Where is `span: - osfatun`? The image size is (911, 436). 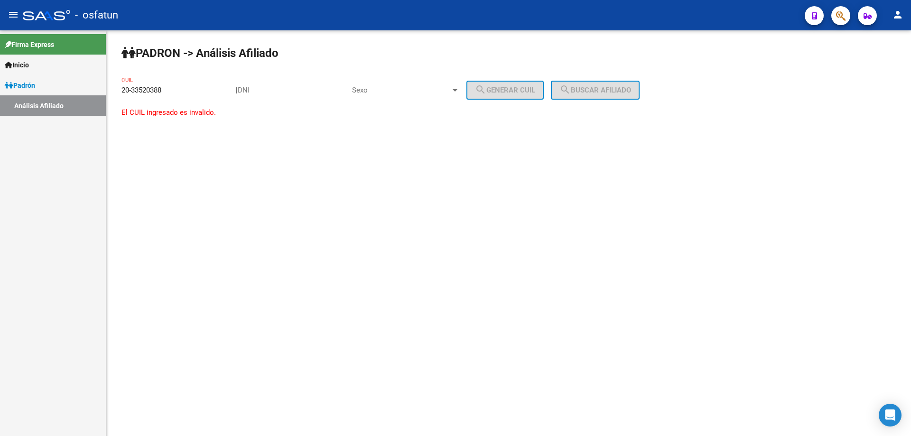
span: - osfatun is located at coordinates (96, 15).